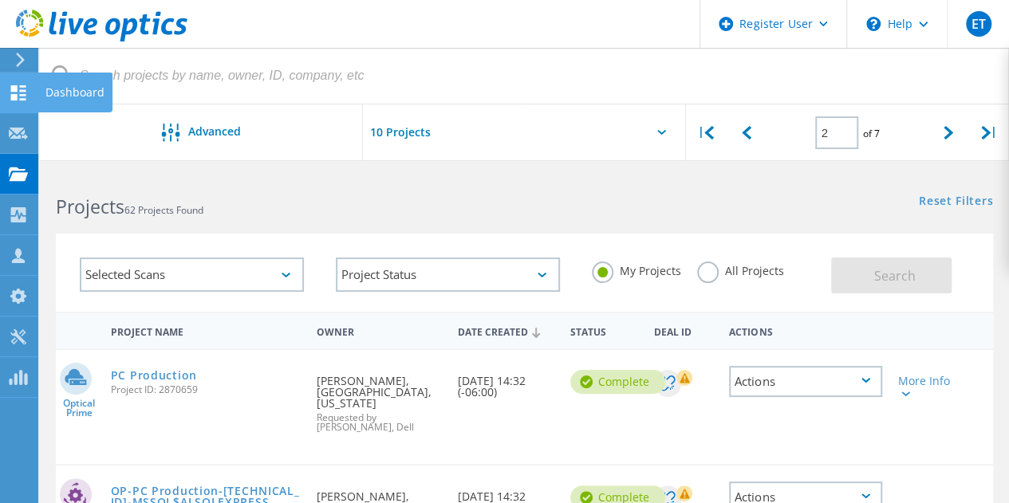  Describe the element at coordinates (636, 269) in the screenshot. I see `label: My Projects` at that location.